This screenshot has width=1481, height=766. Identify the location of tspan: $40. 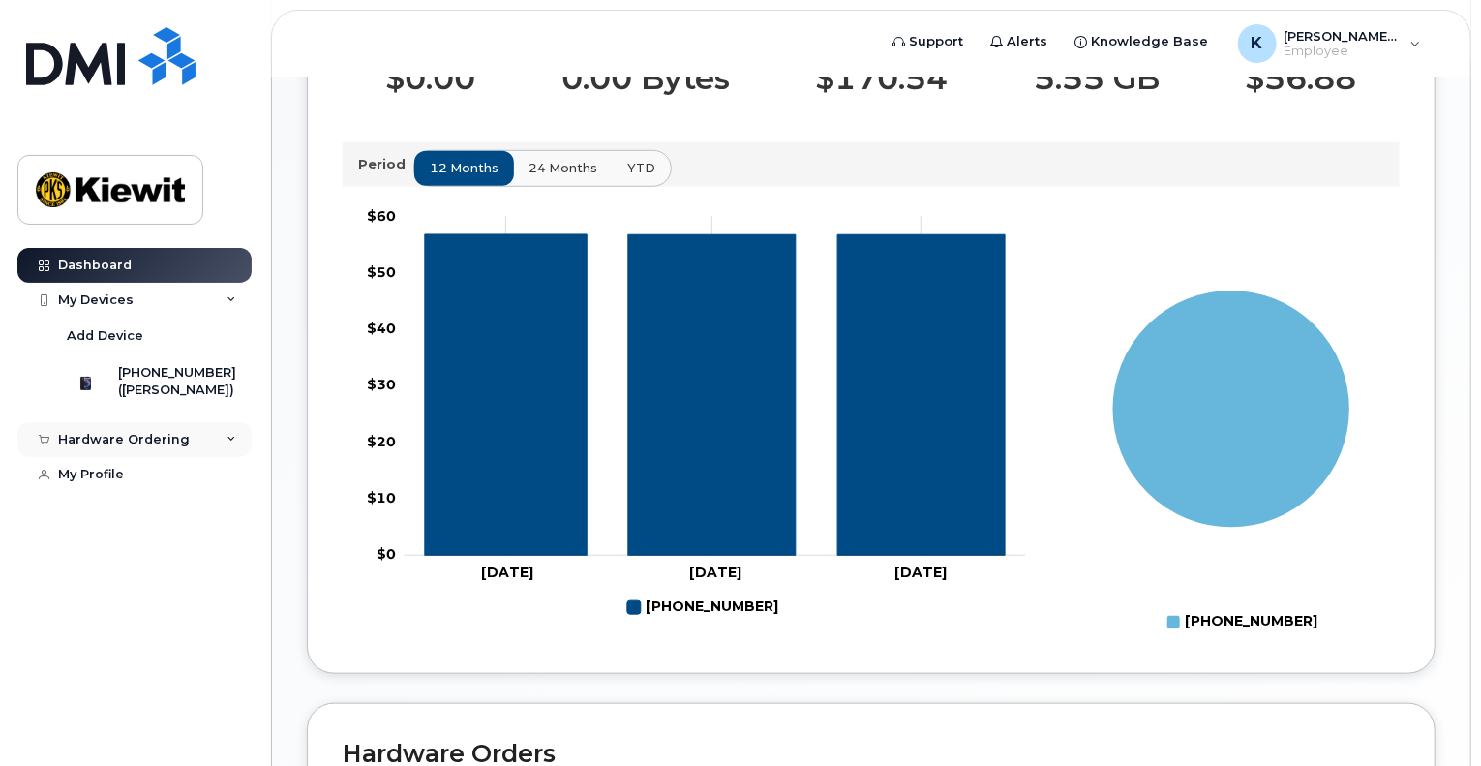
(381, 328).